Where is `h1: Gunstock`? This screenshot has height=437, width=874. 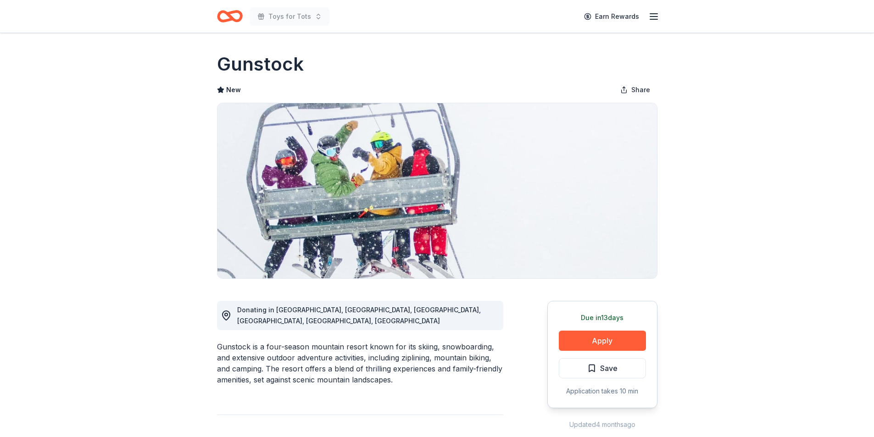
h1: Gunstock is located at coordinates (260, 64).